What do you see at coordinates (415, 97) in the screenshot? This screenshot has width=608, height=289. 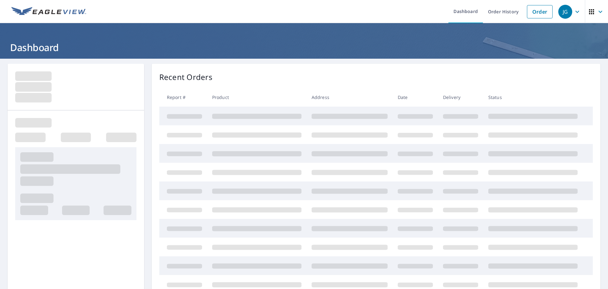 I see `th: Date` at bounding box center [415, 97].